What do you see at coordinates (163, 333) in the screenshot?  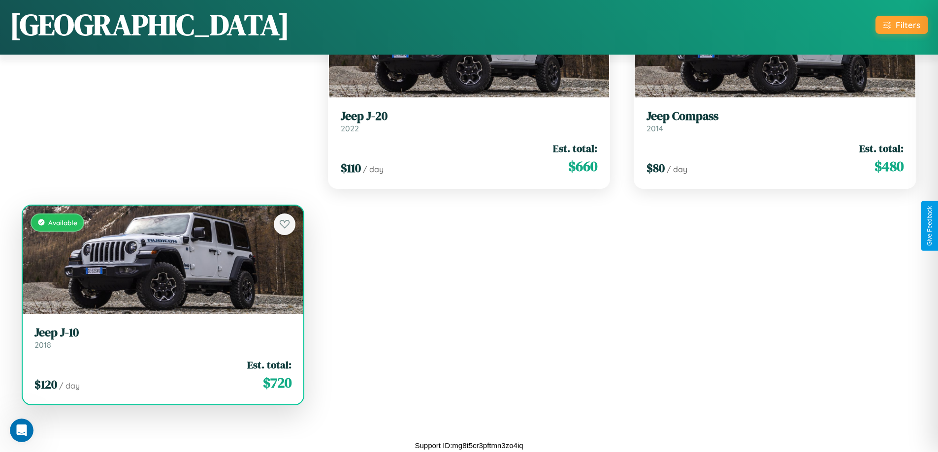 I see `h3: Jeep J-10` at bounding box center [163, 333].